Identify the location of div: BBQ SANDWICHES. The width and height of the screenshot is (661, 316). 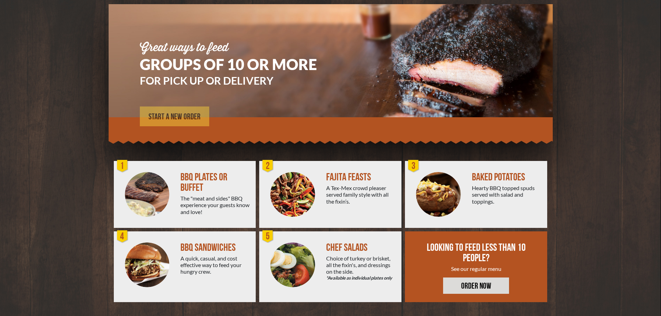
(215, 248).